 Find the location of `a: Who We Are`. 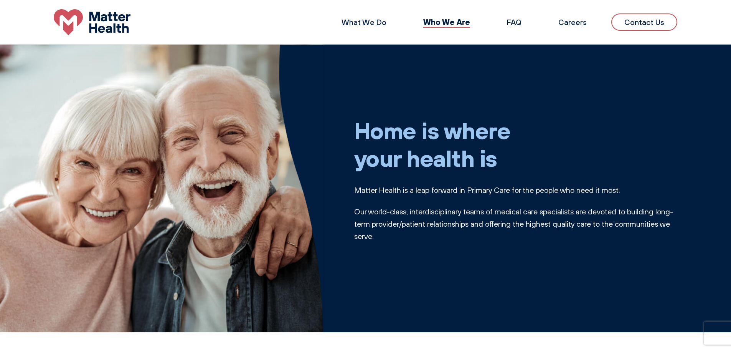

a: Who We Are is located at coordinates (447, 22).